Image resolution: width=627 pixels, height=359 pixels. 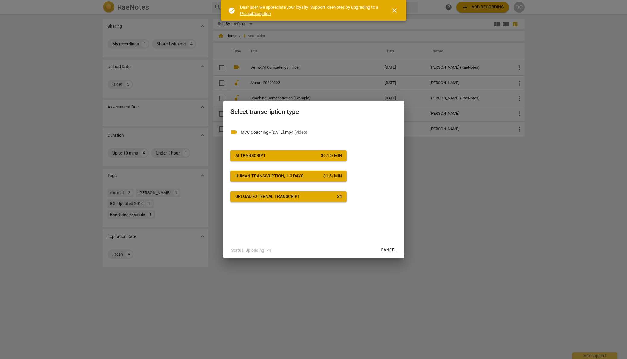 What do you see at coordinates (289, 176) in the screenshot?
I see `button: Human transcription, 1-3 days$1.5/ min` at bounding box center [289, 176].